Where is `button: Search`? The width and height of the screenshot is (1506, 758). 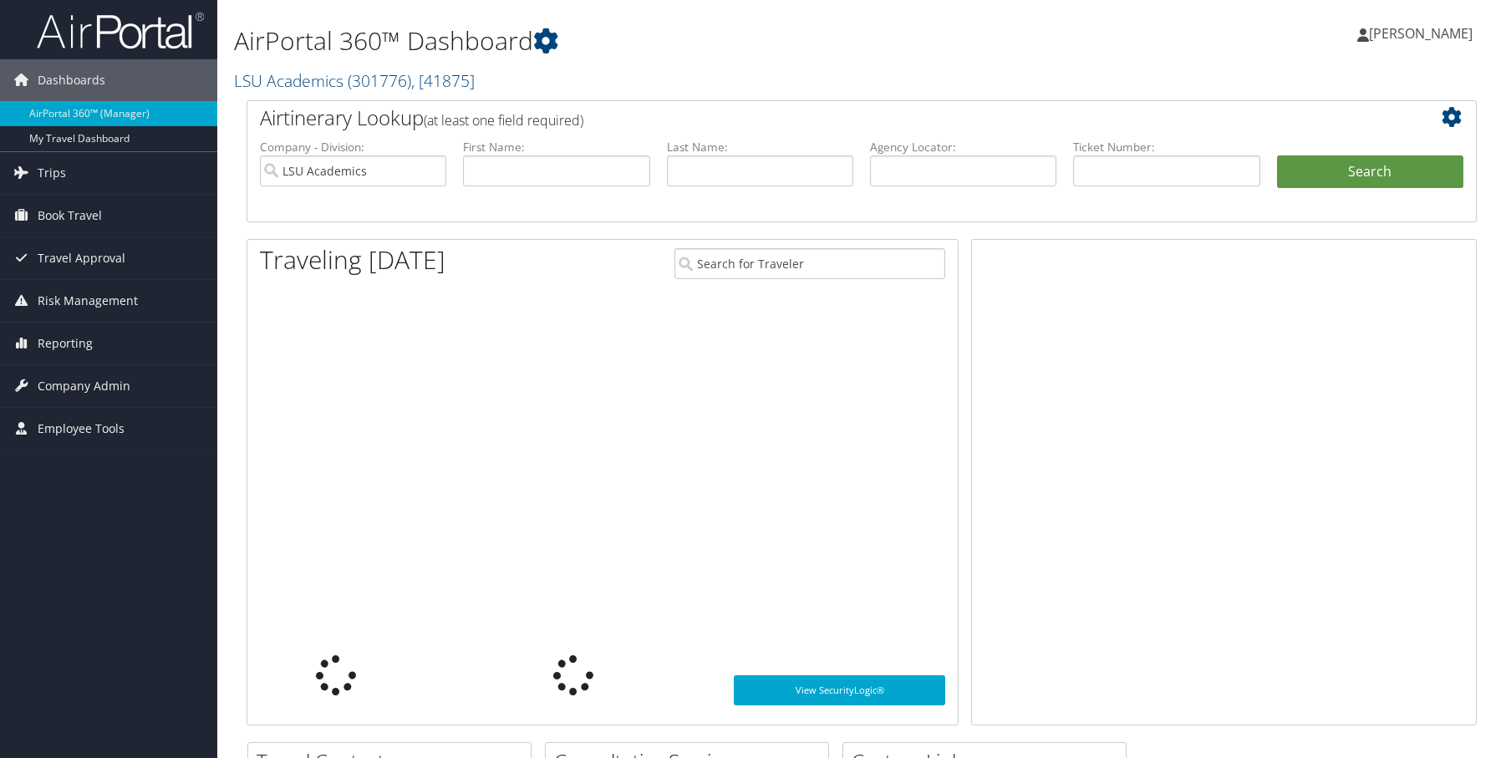 button: Search is located at coordinates (1369, 172).